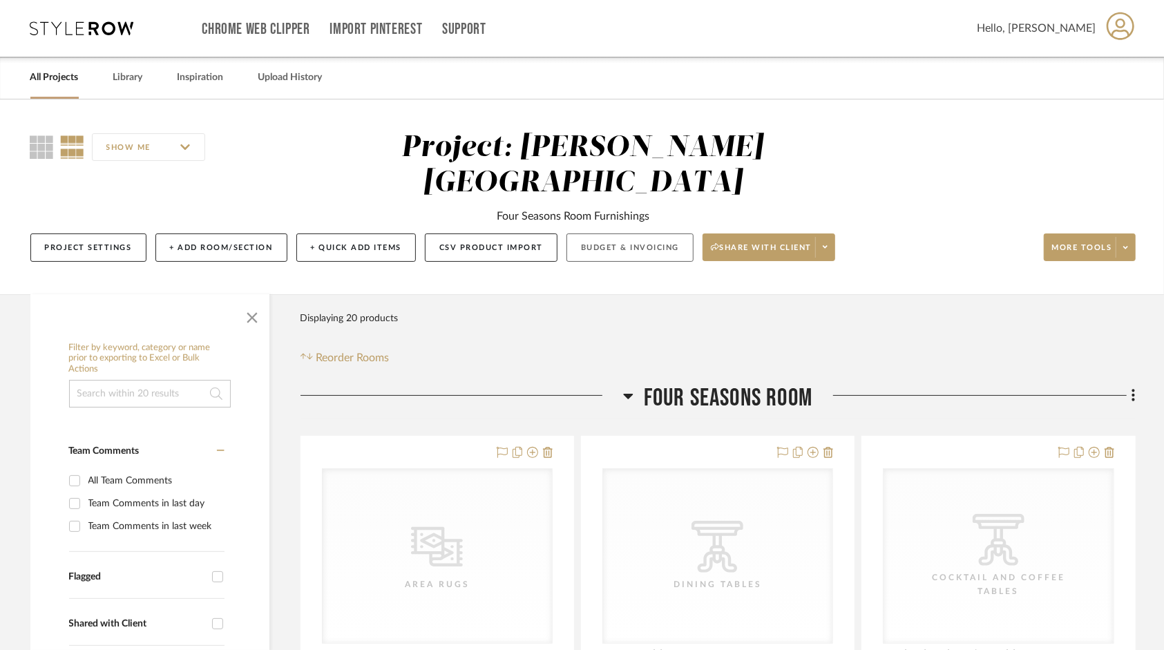 This screenshot has width=1164, height=650. I want to click on a: Library, so click(128, 77).